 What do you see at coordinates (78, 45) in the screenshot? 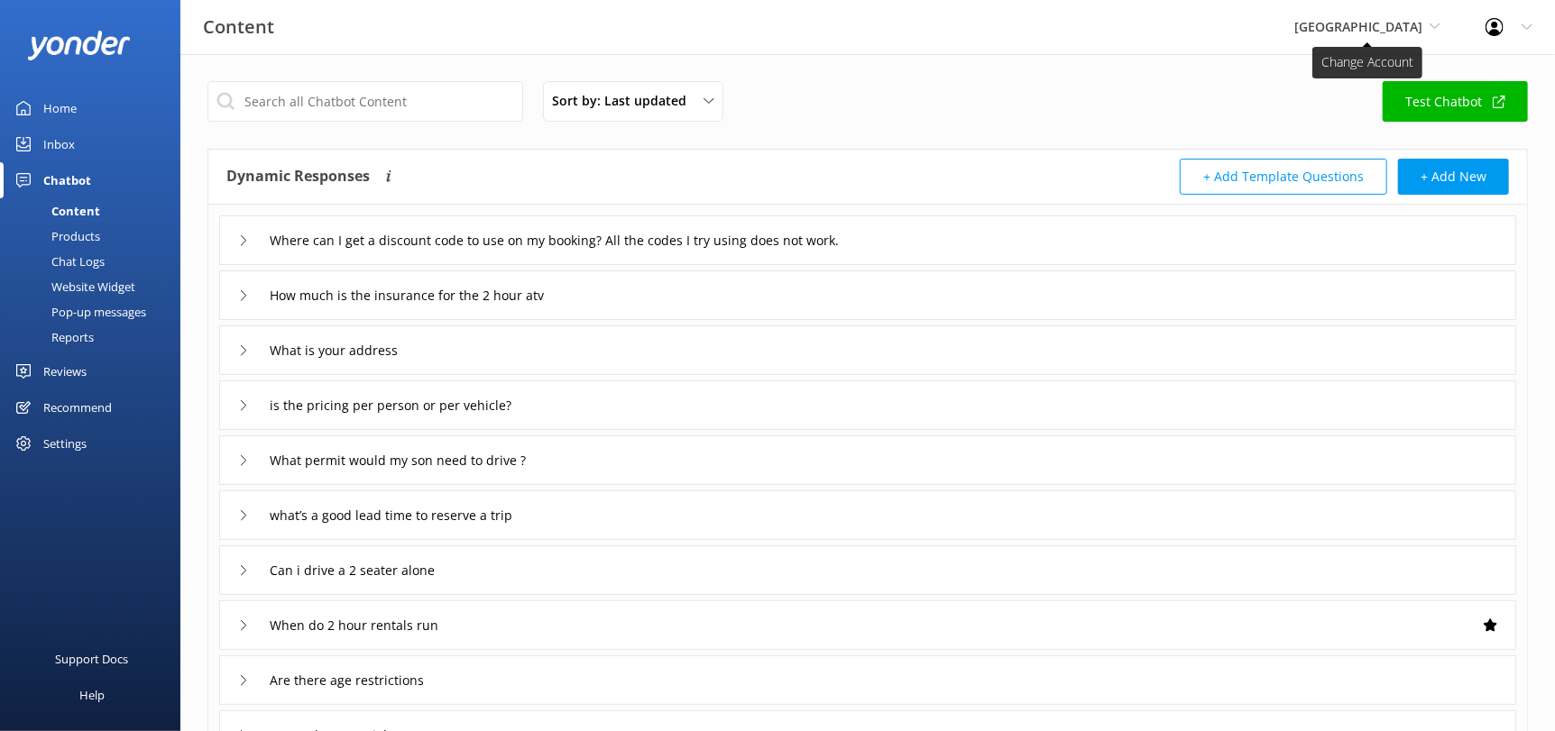
I see `img: yonder-white-logo.png` at bounding box center [78, 45].